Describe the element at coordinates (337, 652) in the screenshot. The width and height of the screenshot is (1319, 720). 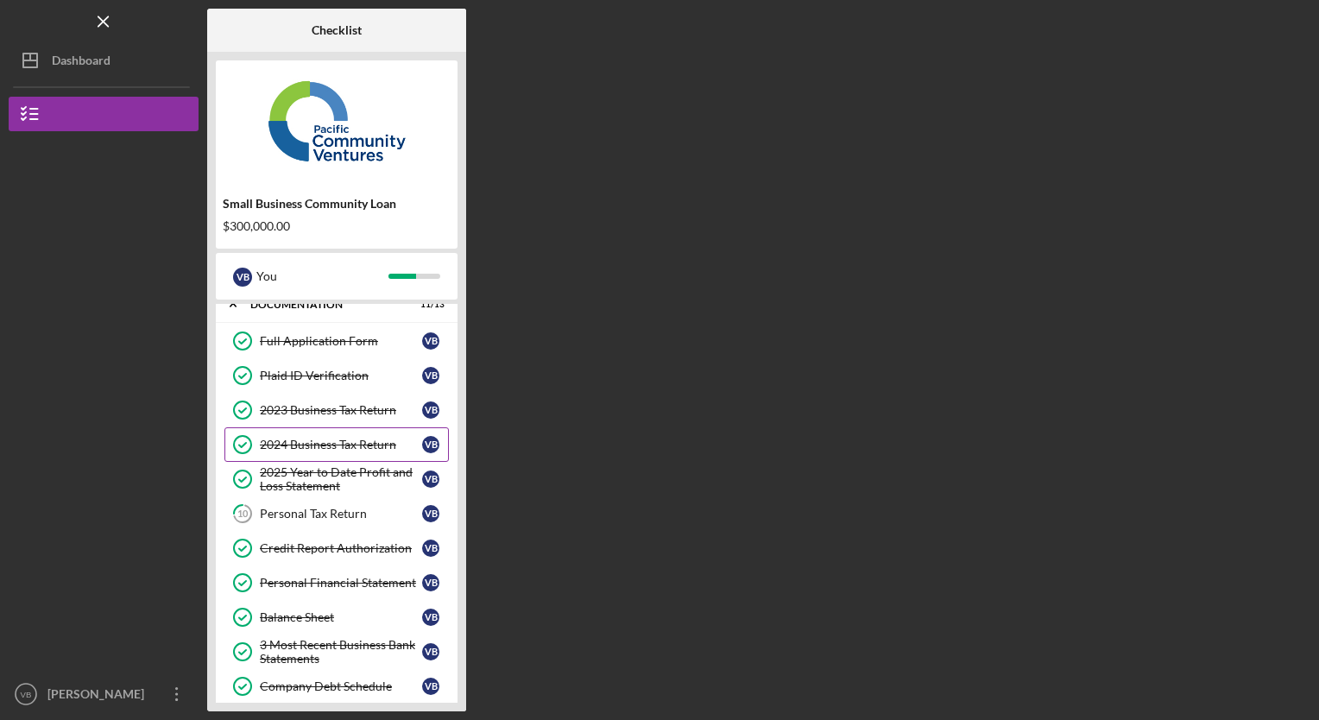
I see `a: 3 Most Recent Business Bank StatementsVB` at that location.